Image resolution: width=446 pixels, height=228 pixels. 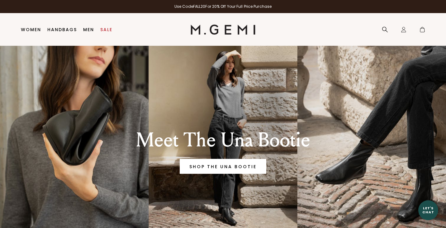 What do you see at coordinates (106, 30) in the screenshot?
I see `a: Sale` at bounding box center [106, 30].